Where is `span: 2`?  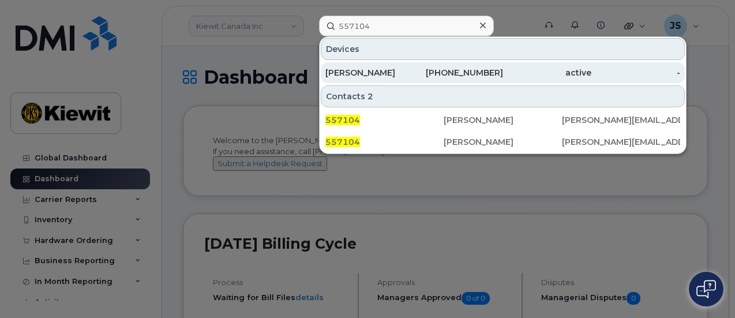
span: 2 is located at coordinates (370, 96).